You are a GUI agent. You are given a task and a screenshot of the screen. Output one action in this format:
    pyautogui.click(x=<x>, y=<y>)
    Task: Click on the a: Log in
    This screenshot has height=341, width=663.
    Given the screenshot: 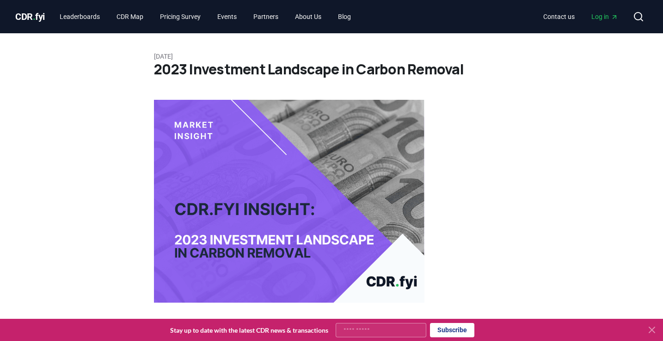 What is the action you would take?
    pyautogui.click(x=605, y=17)
    